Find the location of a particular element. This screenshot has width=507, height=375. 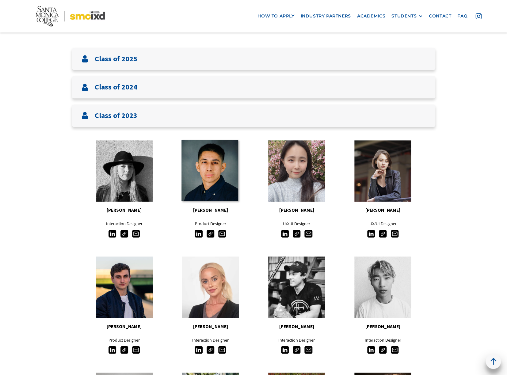

h3: Class of 2025 is located at coordinates (116, 59).